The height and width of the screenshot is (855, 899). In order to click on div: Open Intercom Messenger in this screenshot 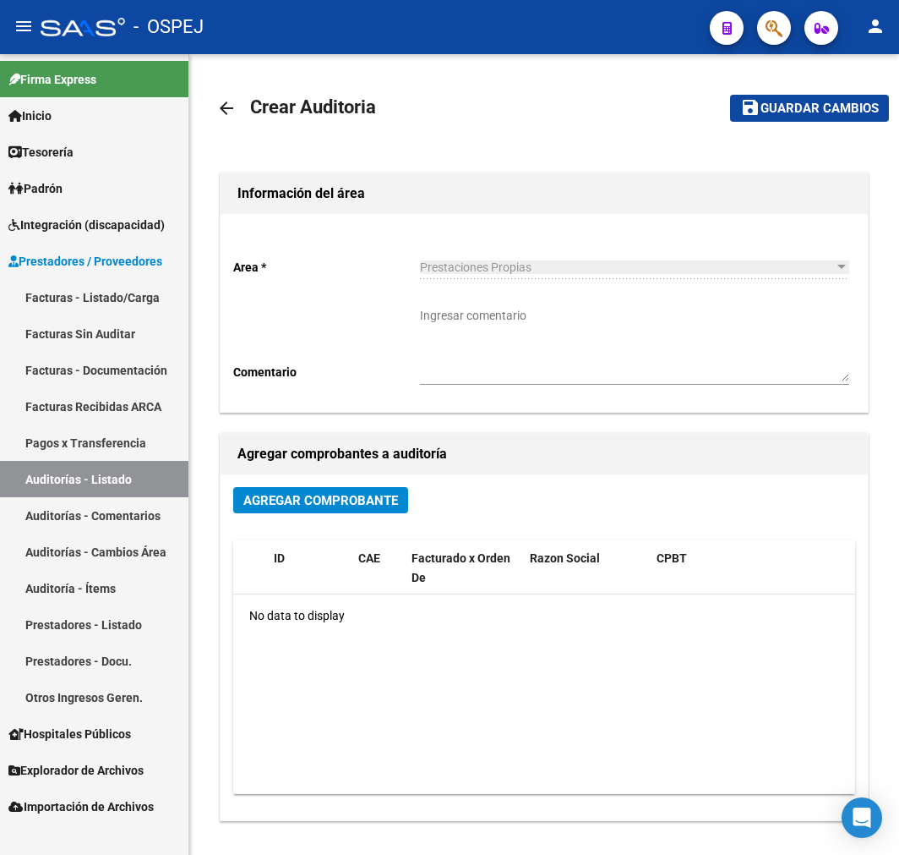, I will do `click(862, 817)`.